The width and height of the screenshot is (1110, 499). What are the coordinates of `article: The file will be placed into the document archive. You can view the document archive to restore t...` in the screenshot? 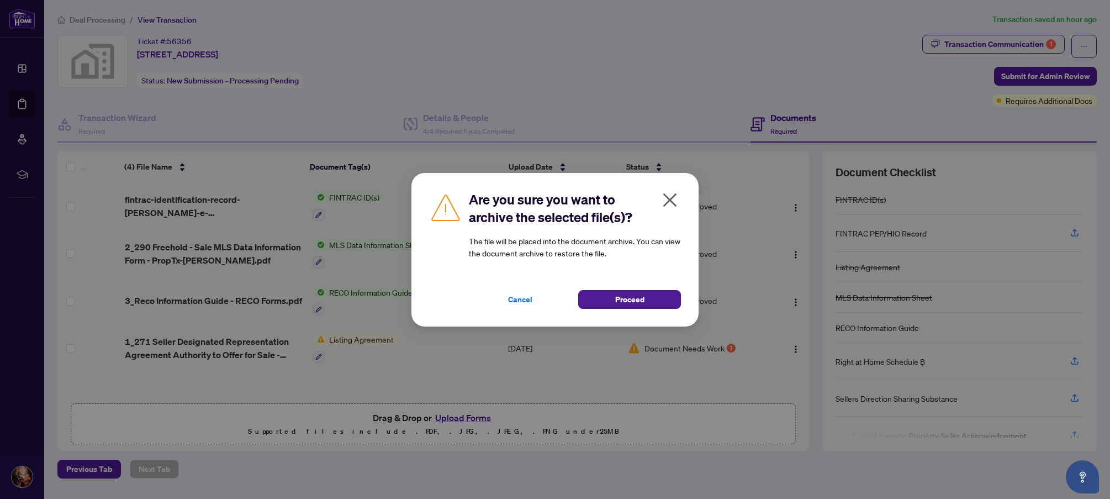 It's located at (575, 247).